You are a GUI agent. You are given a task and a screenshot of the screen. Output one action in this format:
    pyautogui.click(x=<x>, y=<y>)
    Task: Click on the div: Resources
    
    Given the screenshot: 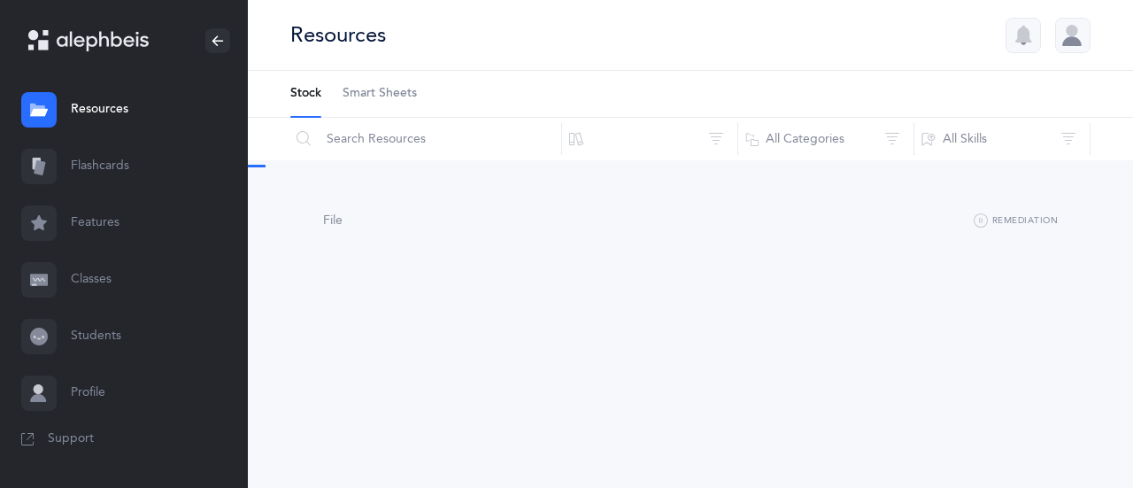 What is the action you would take?
    pyautogui.click(x=338, y=35)
    